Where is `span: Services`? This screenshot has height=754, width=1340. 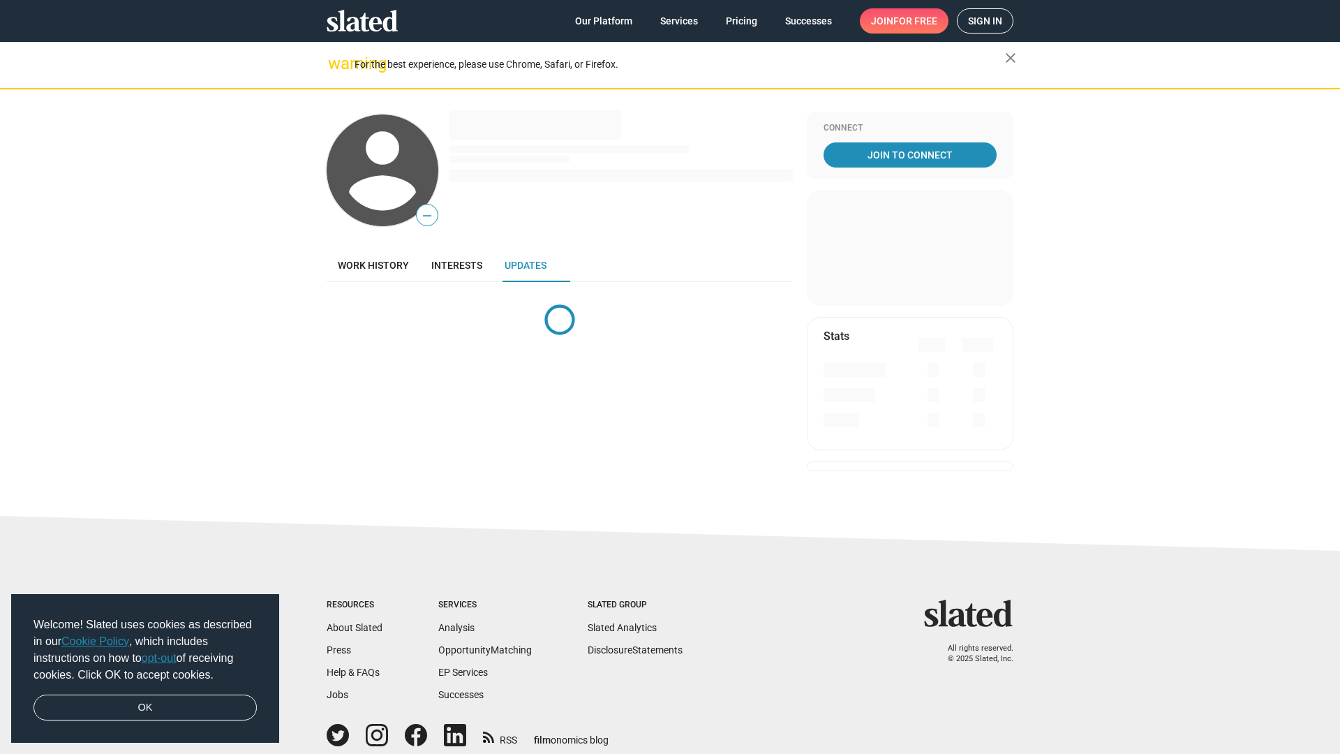
span: Services is located at coordinates (679, 21).